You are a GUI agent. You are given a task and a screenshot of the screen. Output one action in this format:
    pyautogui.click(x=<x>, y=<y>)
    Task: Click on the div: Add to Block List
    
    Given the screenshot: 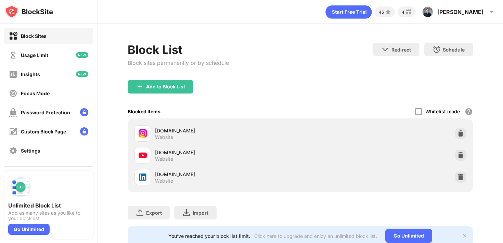 What is the action you would take?
    pyautogui.click(x=165, y=87)
    